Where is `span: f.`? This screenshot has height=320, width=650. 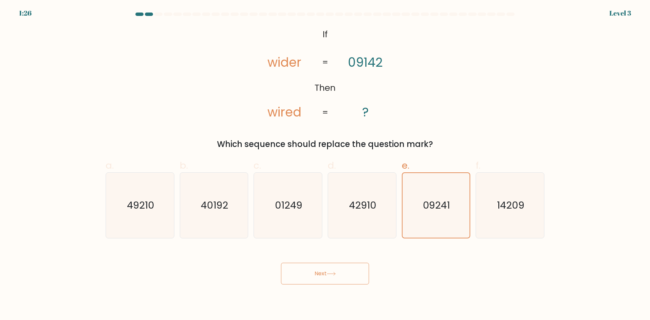
span: f. is located at coordinates (478, 165).